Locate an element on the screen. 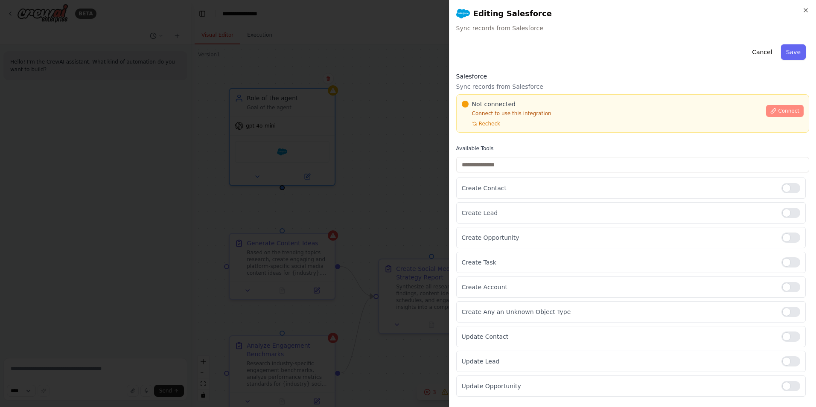 The image size is (816, 407). p: Create Task is located at coordinates (618, 263).